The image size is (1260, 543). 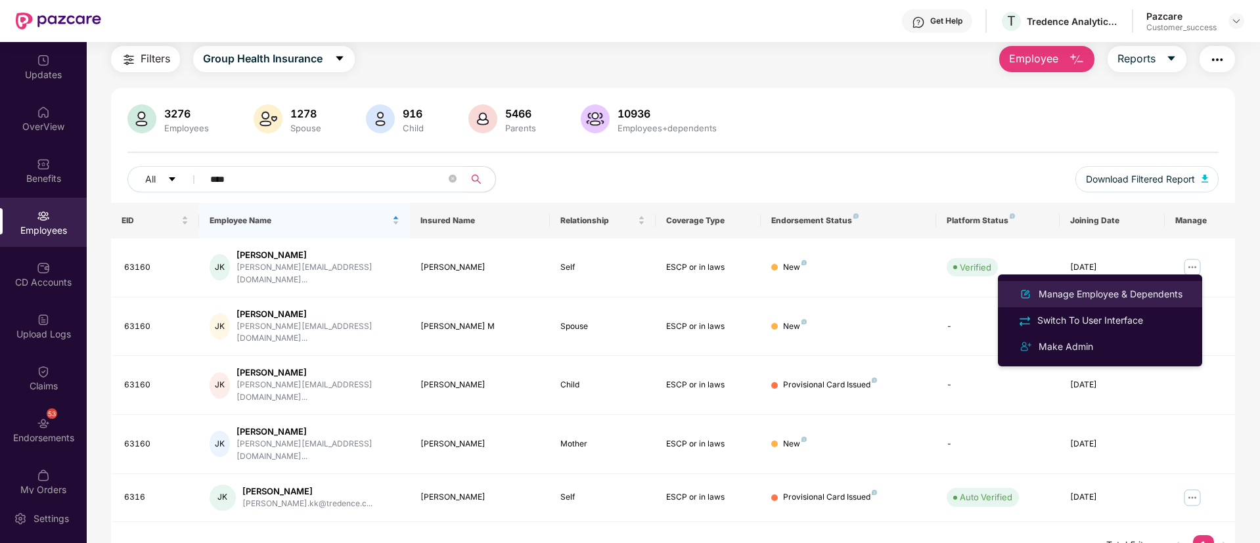 What do you see at coordinates (597, 221) in the screenshot?
I see `span: Relationship` at bounding box center [597, 221].